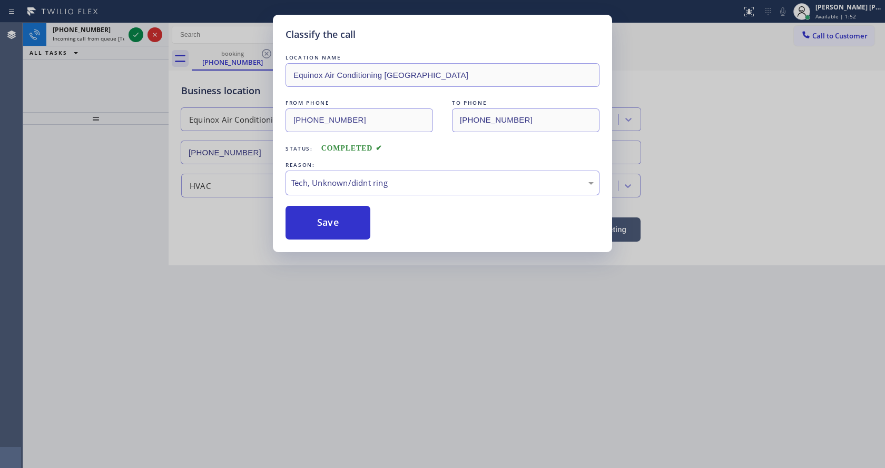  What do you see at coordinates (359, 120) in the screenshot?
I see `input: From phone` at bounding box center [359, 120].